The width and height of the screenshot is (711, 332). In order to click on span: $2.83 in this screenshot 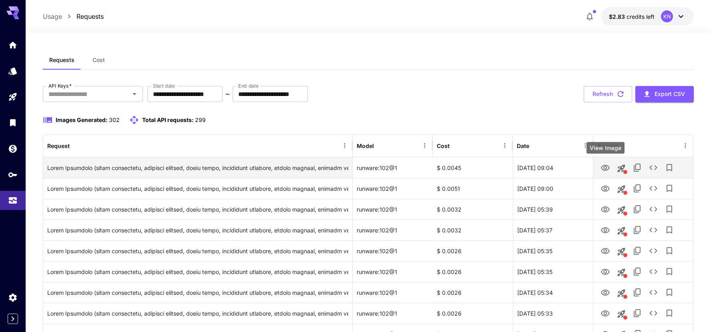, I will do `click(617, 16)`.